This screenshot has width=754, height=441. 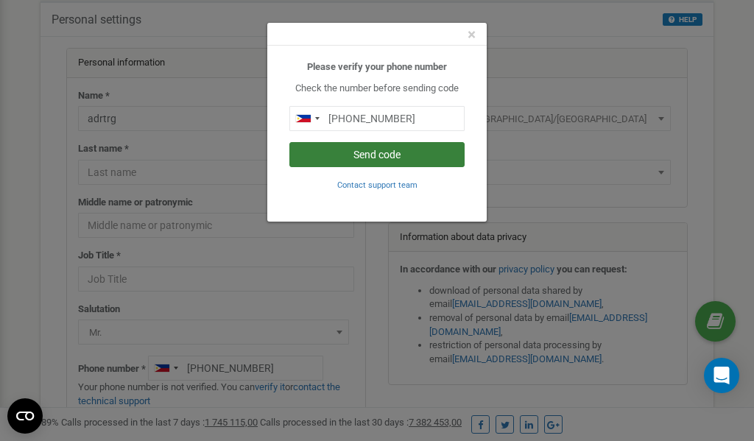 I want to click on p: Check the number before sending code, so click(x=377, y=88).